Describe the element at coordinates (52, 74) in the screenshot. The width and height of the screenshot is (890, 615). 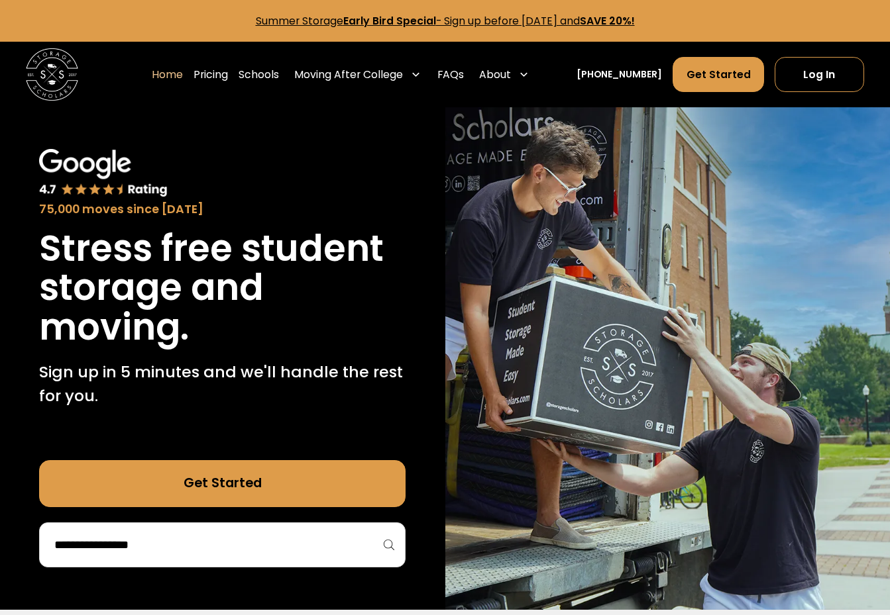
I see `a: home` at that location.